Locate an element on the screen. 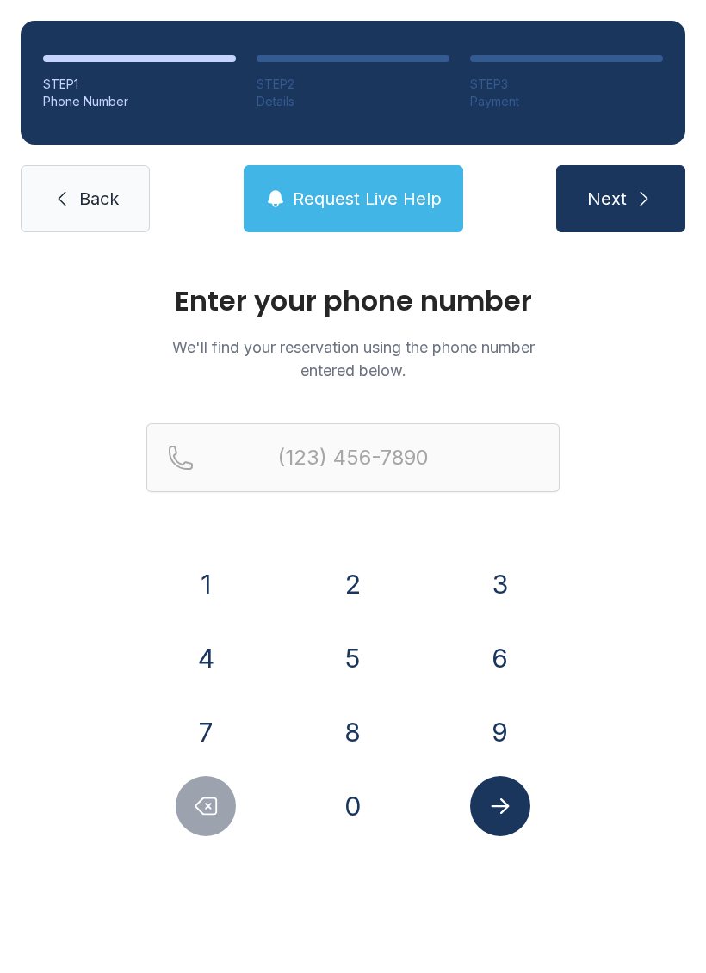 Image resolution: width=706 pixels, height=973 pixels. button: 1 is located at coordinates (206, 584).